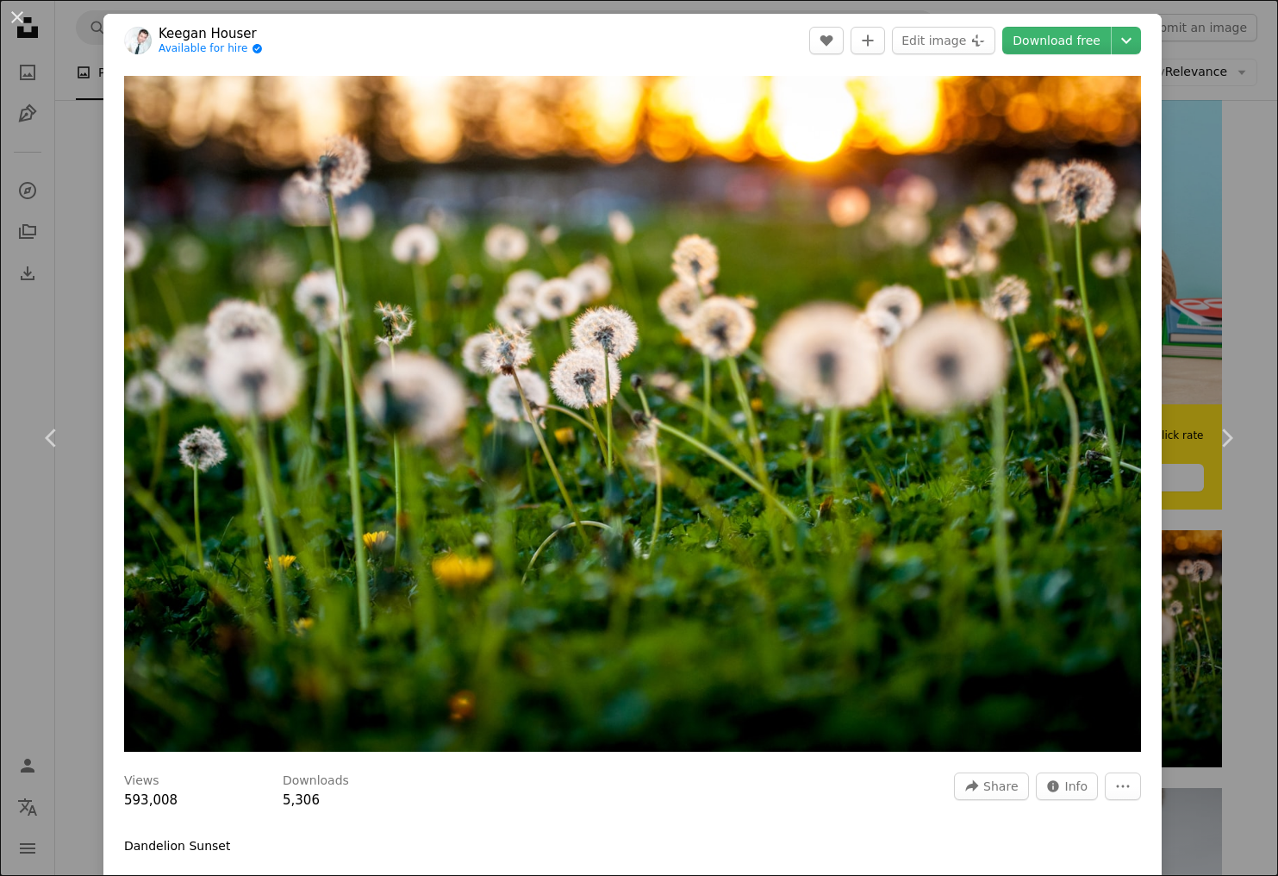 This screenshot has width=1278, height=876. What do you see at coordinates (1227, 438) in the screenshot?
I see `a: Next` at bounding box center [1227, 438].